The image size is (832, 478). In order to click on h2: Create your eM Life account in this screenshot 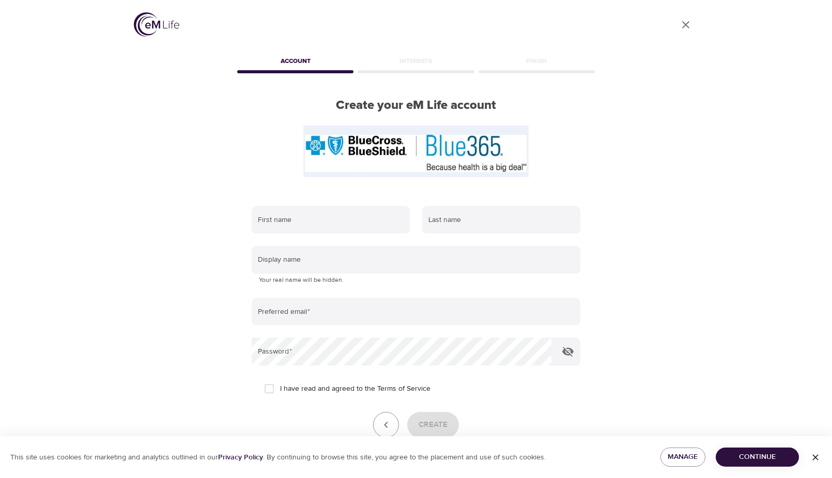, I will do `click(416, 105)`.